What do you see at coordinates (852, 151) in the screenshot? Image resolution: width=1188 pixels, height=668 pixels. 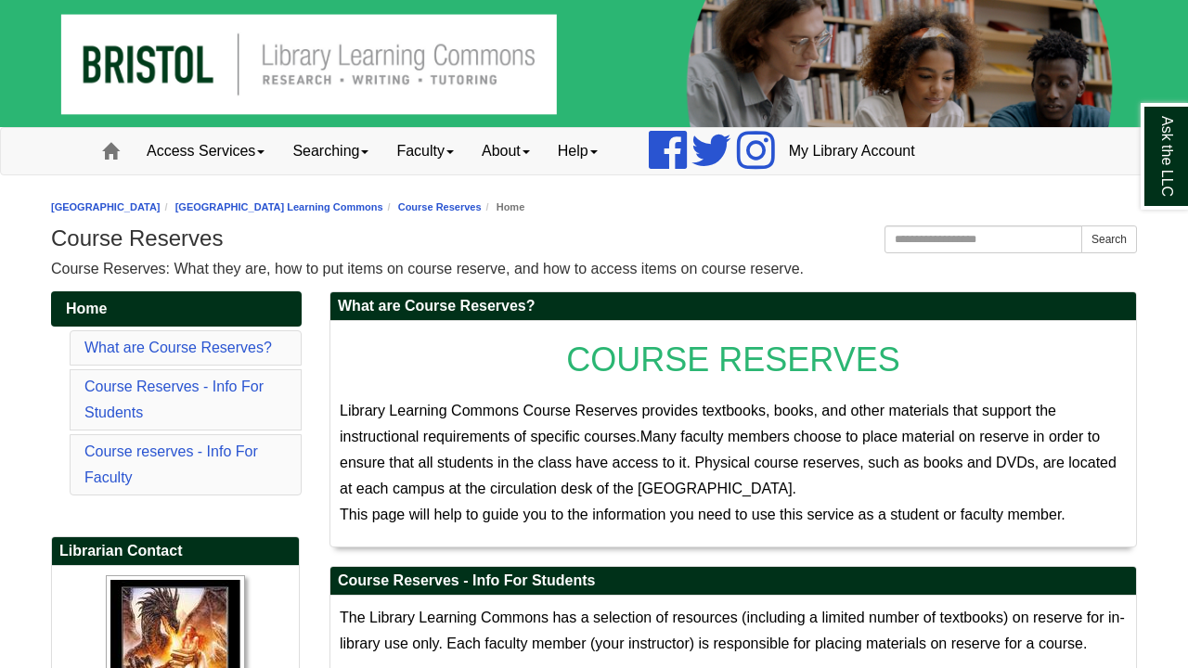 I see `a: My Library Account` at bounding box center [852, 151].